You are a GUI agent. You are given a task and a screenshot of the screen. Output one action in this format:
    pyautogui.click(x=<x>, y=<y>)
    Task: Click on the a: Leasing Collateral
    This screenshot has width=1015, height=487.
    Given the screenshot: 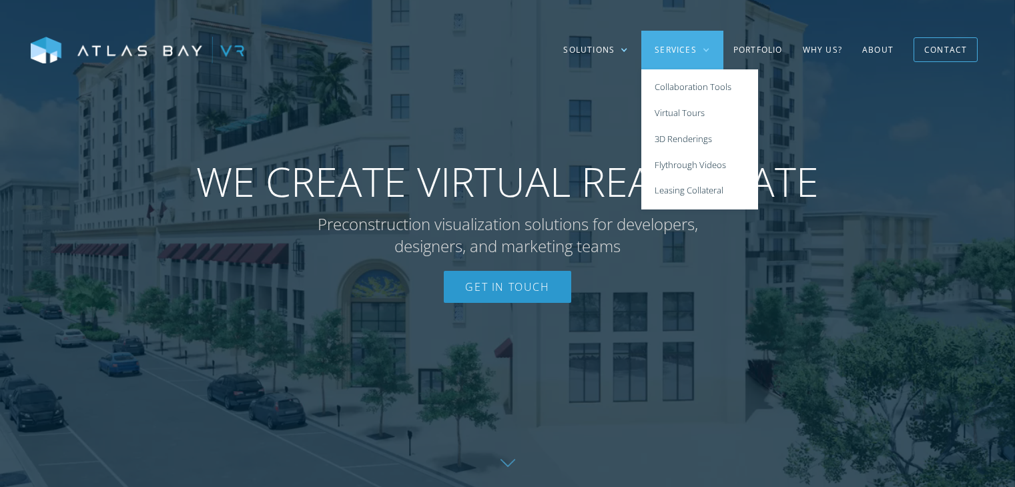 What is the action you would take?
    pyautogui.click(x=700, y=191)
    